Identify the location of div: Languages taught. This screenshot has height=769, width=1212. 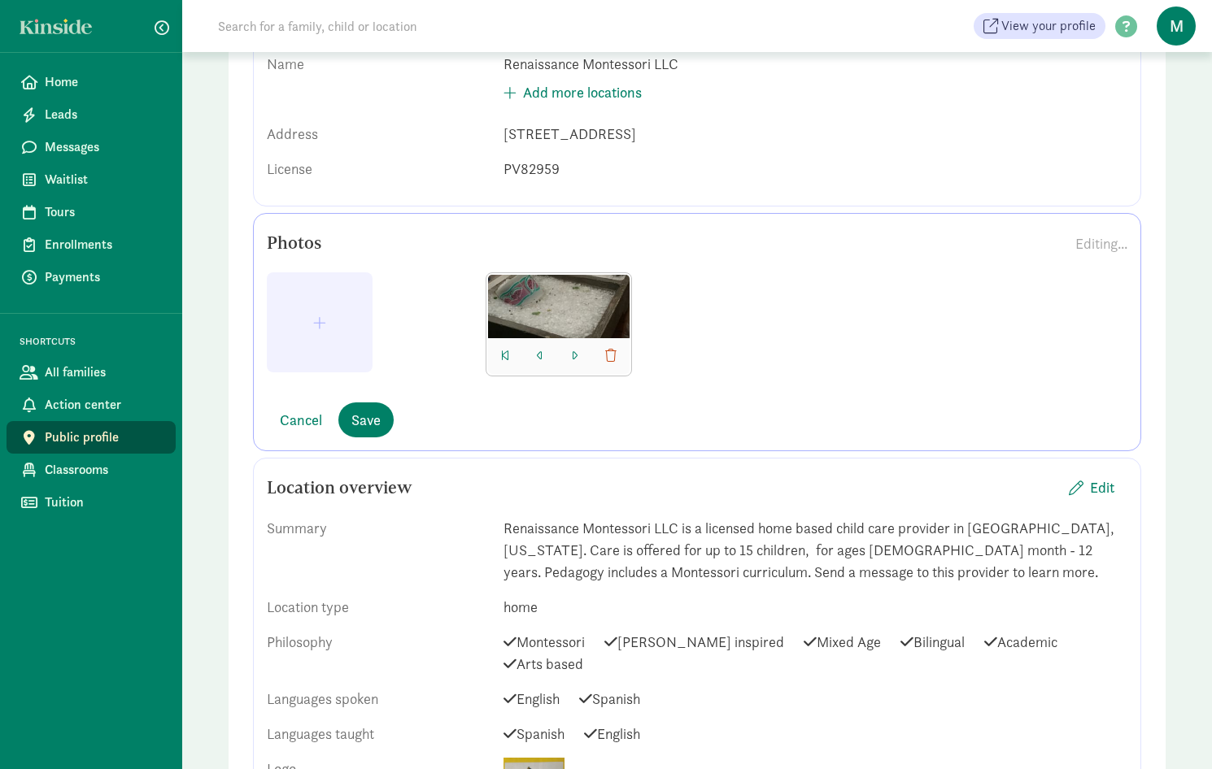
(378, 734).